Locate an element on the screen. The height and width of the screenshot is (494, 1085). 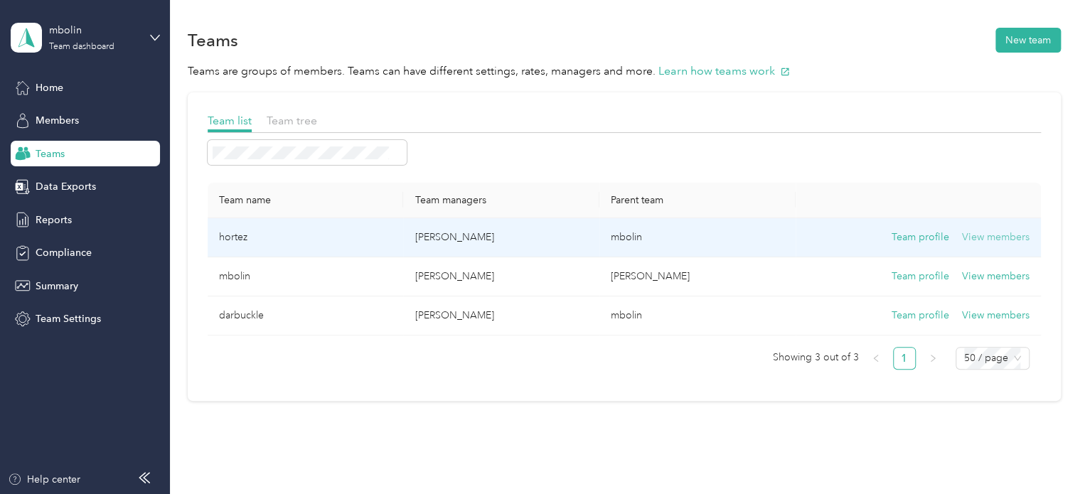
span: Showing 3 out of 3 is located at coordinates (815, 358).